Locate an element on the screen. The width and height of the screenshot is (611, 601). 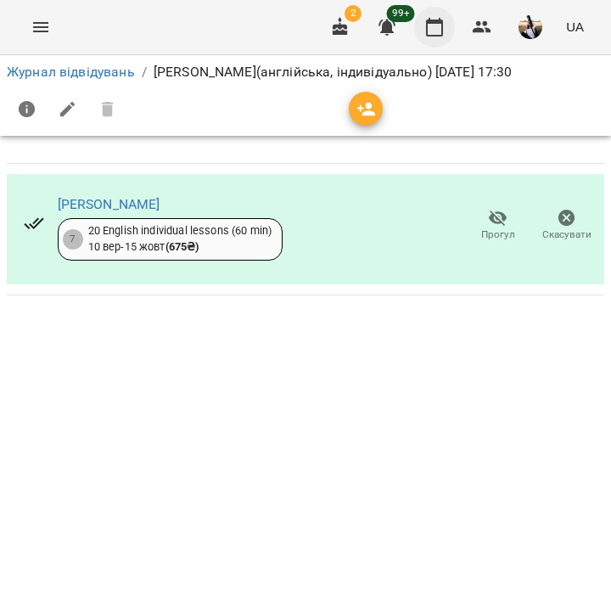
nav: breadcrumb is located at coordinates (305, 72).